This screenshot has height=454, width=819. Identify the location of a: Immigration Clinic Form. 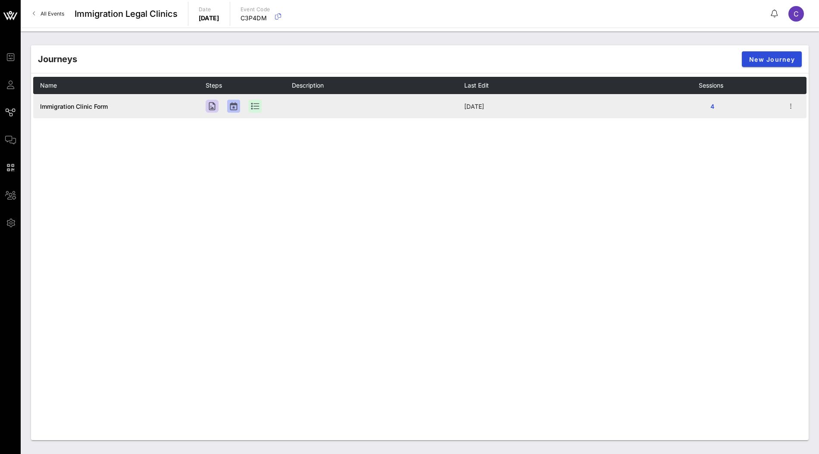
(74, 106).